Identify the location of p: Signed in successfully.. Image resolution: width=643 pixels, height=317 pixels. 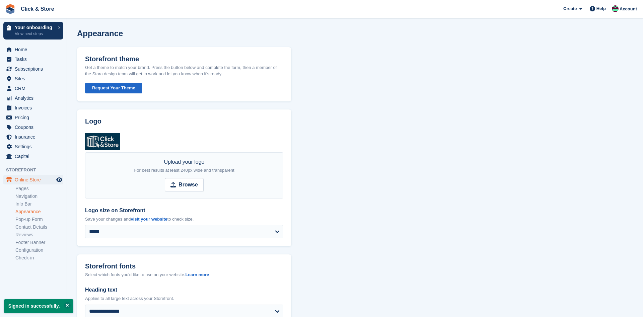
(38, 306).